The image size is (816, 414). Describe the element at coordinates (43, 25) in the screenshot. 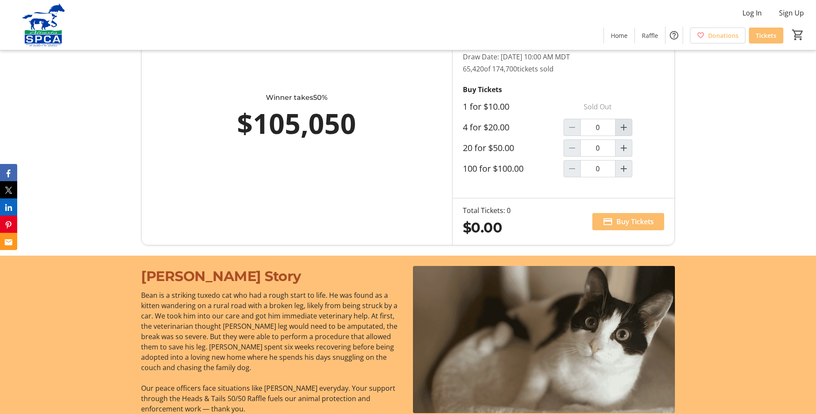

I see `img: Alberta SPCA's Logo` at that location.